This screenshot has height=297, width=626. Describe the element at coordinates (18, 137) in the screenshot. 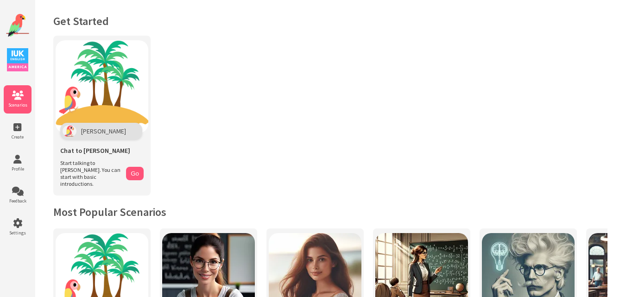

I see `span: Create` at that location.